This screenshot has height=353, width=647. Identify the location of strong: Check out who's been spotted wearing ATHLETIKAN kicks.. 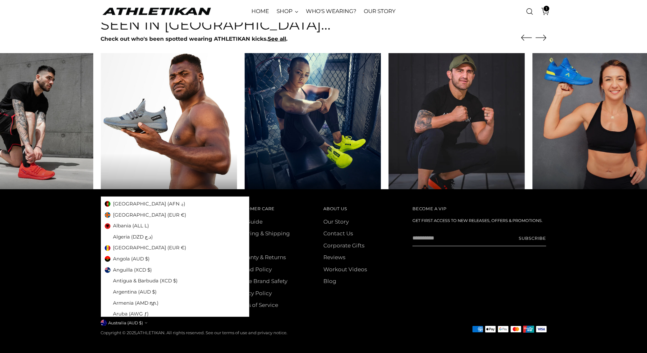
(184, 39).